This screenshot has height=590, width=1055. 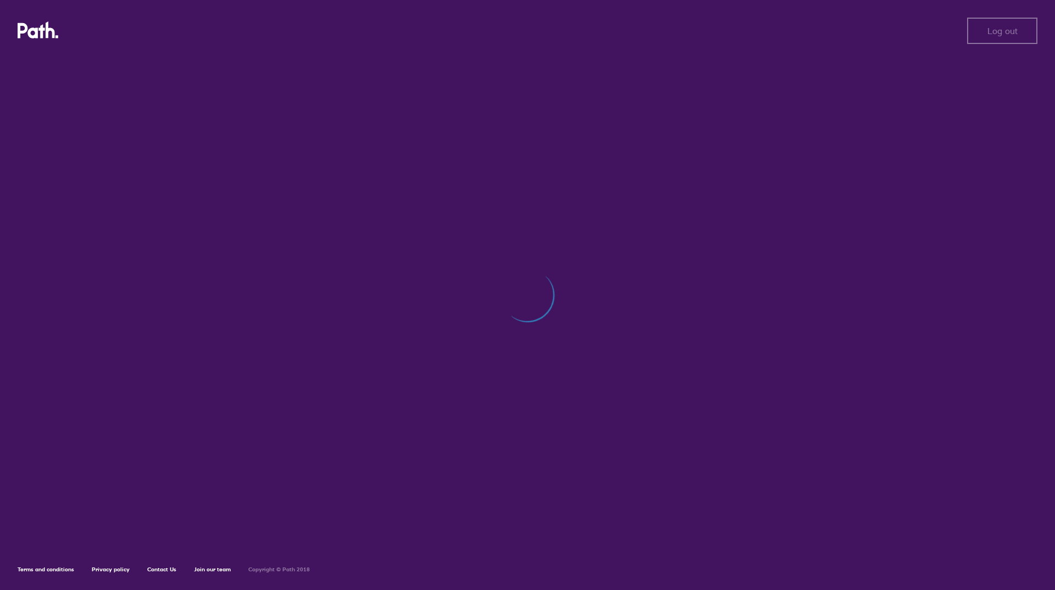 I want to click on span: Log out, so click(x=1002, y=31).